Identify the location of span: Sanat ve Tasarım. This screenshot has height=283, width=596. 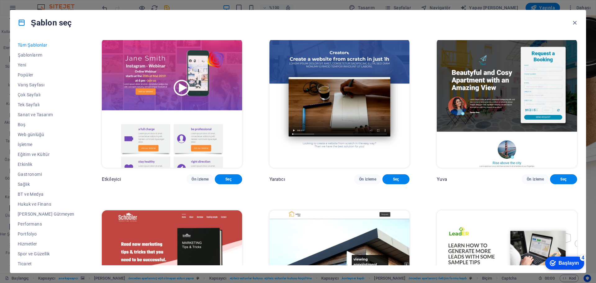
(46, 115).